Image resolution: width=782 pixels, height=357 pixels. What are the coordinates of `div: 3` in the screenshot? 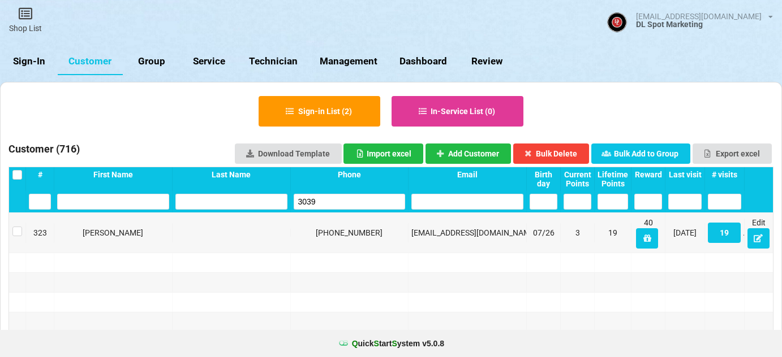 It's located at (577, 233).